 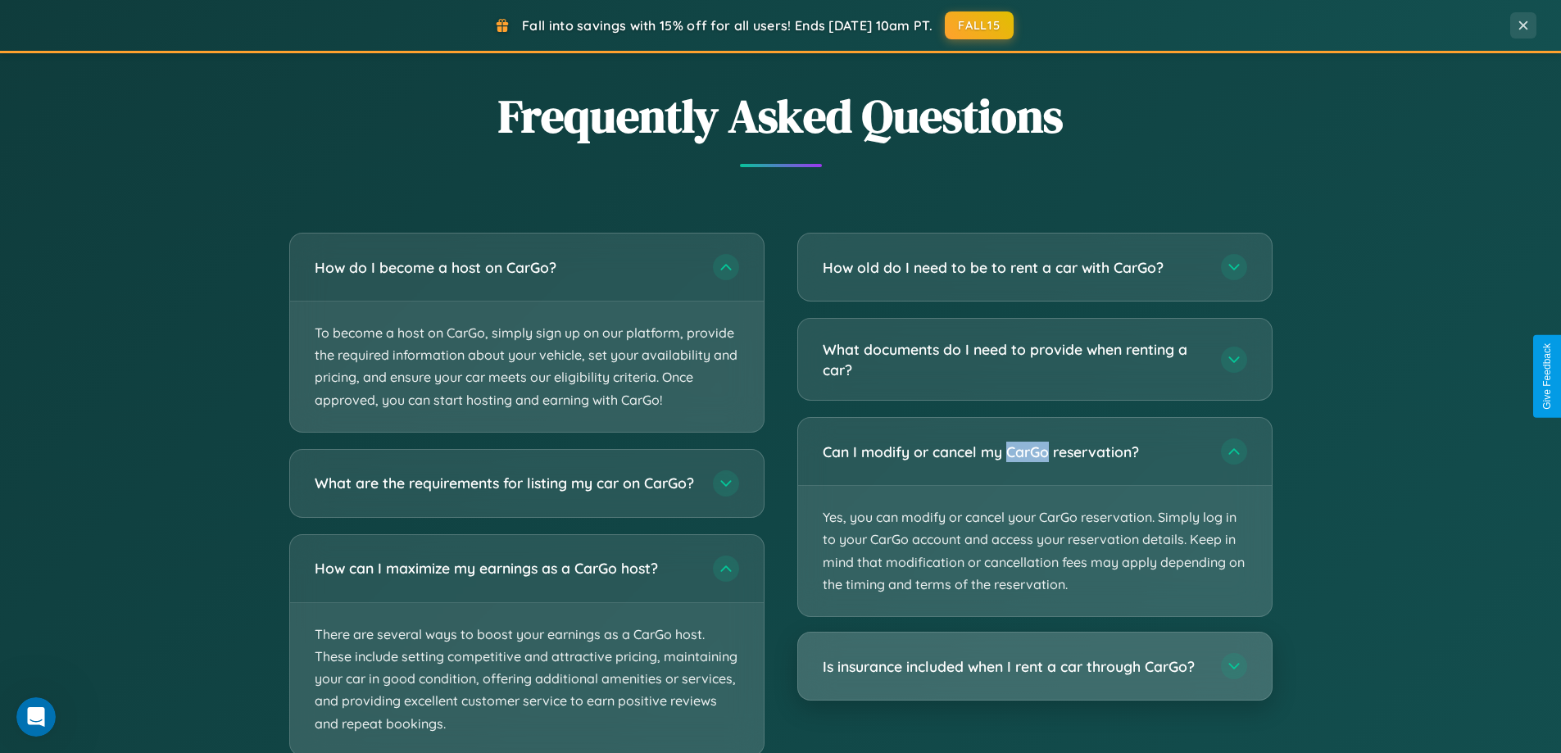 I want to click on h3: What documents do I need to provide when renting a car?, so click(x=1014, y=359).